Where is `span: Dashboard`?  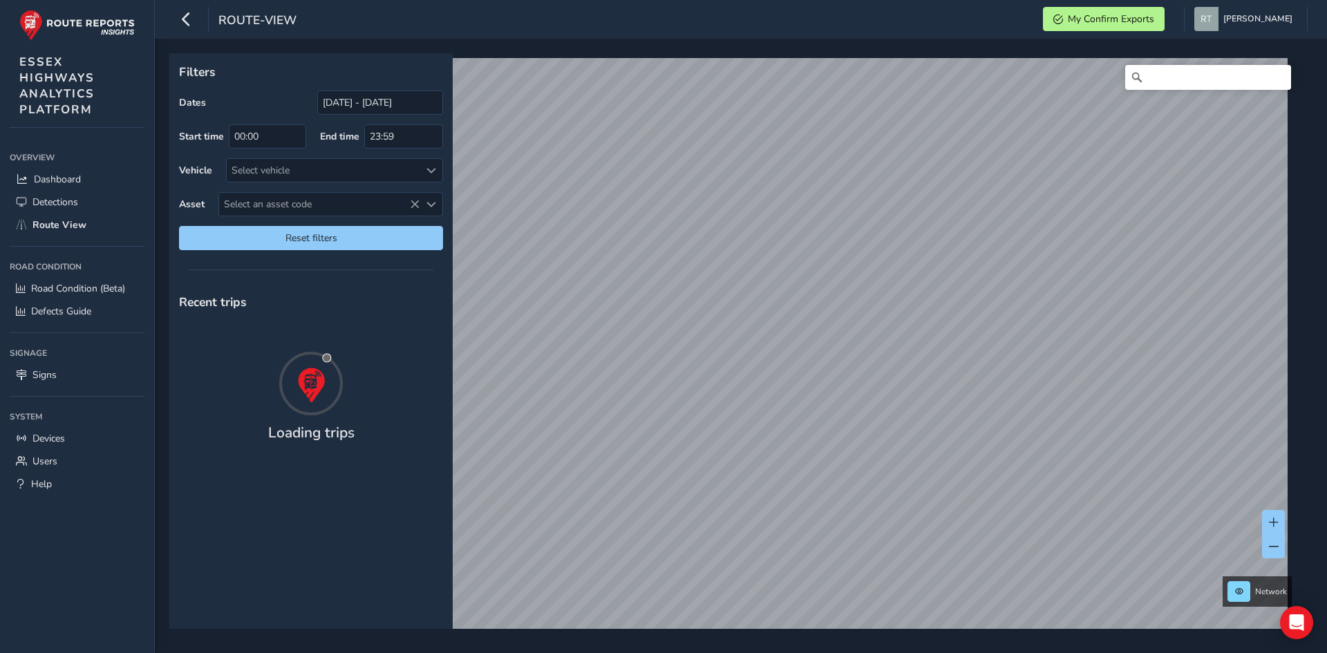 span: Dashboard is located at coordinates (57, 179).